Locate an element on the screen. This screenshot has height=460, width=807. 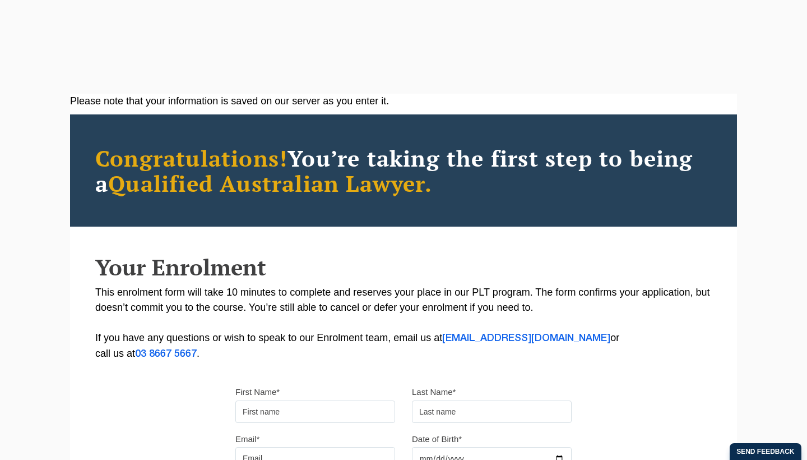
p: This enrolment form will take 10 minutes to complete and reserves your place in our PLT program. ... is located at coordinates (404, 323).